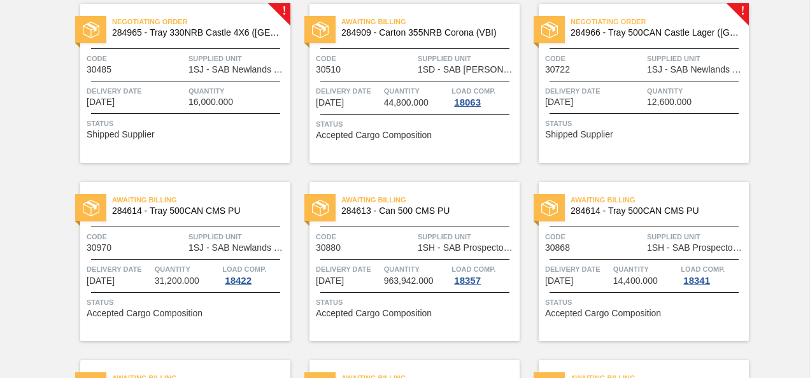  I want to click on span: 12,600.000, so click(669, 102).